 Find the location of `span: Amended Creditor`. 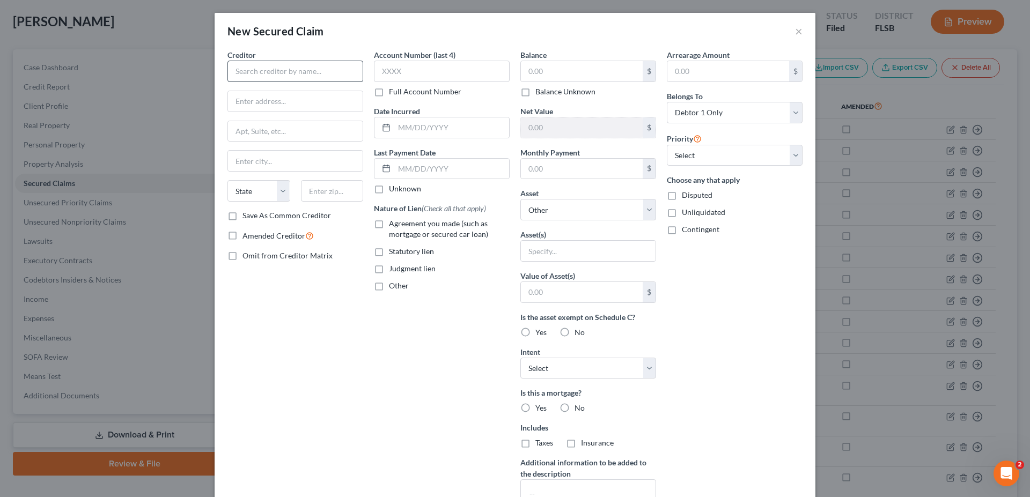

span: Amended Creditor is located at coordinates (274, 236).